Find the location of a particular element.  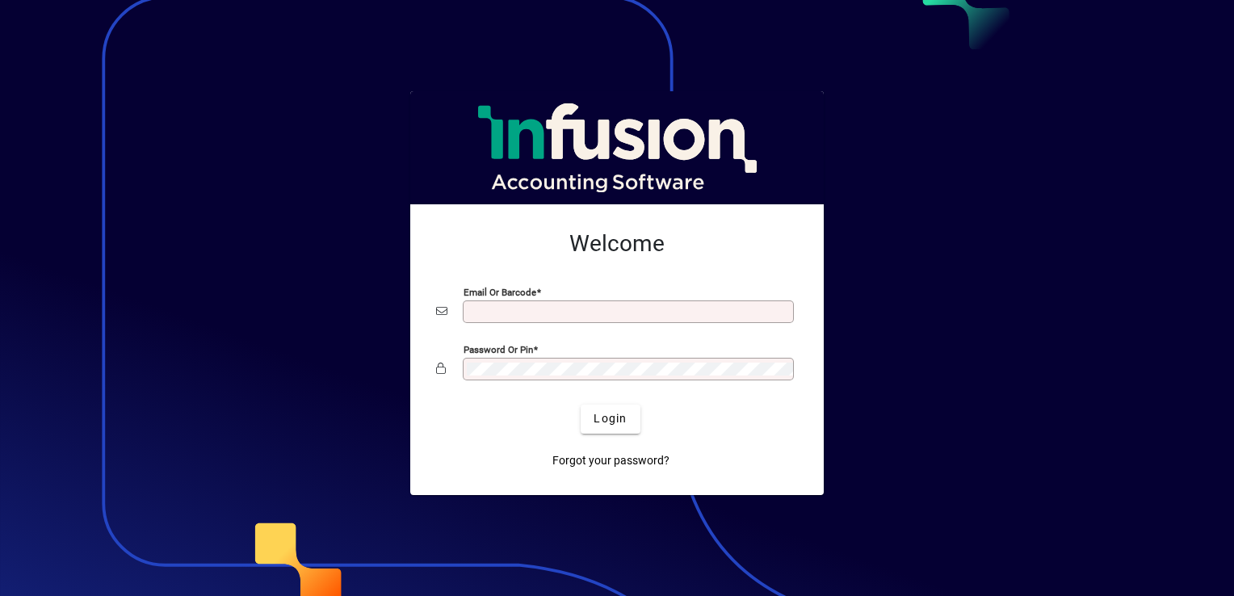

h2: Welcome is located at coordinates (617, 244).